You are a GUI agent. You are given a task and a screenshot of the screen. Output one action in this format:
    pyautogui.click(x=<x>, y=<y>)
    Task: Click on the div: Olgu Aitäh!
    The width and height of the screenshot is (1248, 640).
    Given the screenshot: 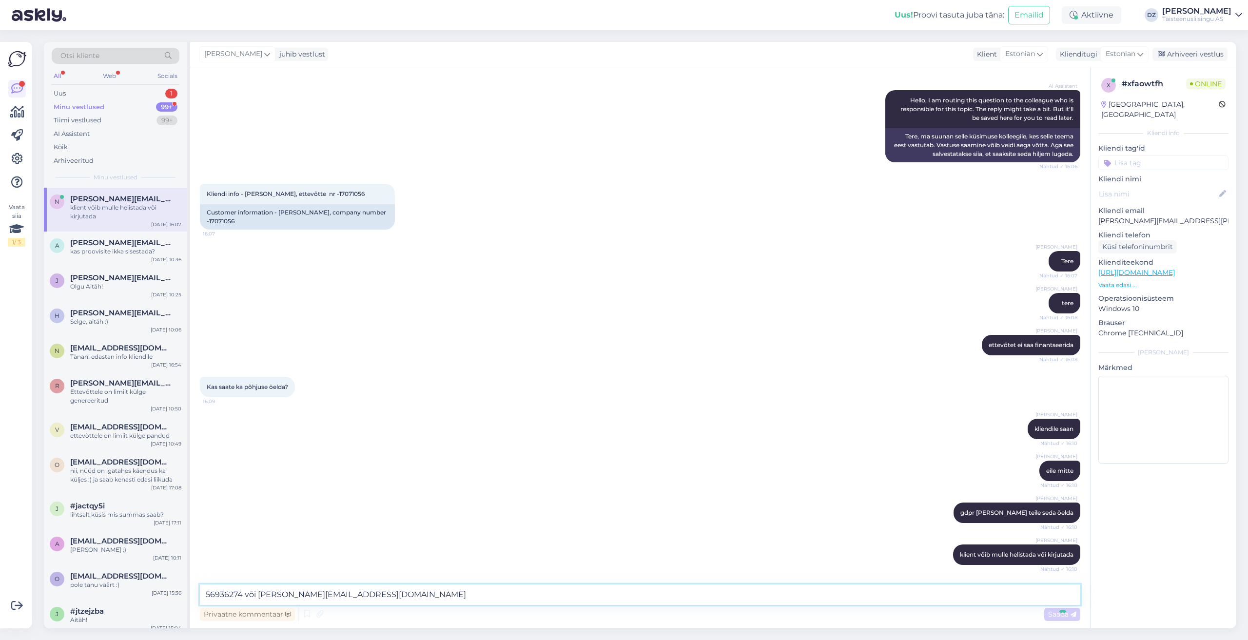 What is the action you would take?
    pyautogui.click(x=126, y=287)
    